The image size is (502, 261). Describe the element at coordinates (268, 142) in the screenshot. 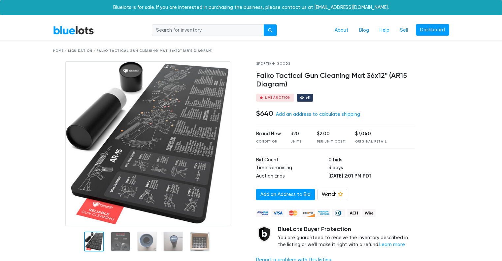

I see `div: Condition` at that location.